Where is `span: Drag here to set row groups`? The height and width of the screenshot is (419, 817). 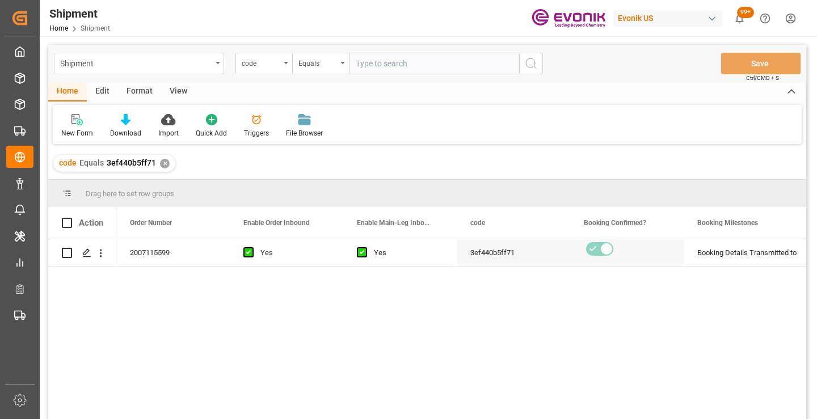
span: Drag here to set row groups is located at coordinates (130, 193).